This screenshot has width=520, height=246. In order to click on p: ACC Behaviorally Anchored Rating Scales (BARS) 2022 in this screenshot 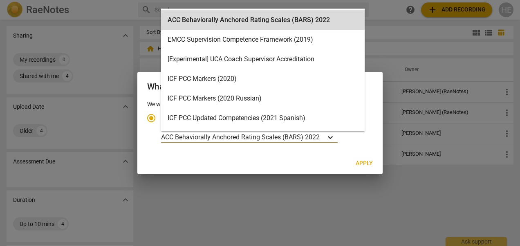, I will do `click(240, 137)`.